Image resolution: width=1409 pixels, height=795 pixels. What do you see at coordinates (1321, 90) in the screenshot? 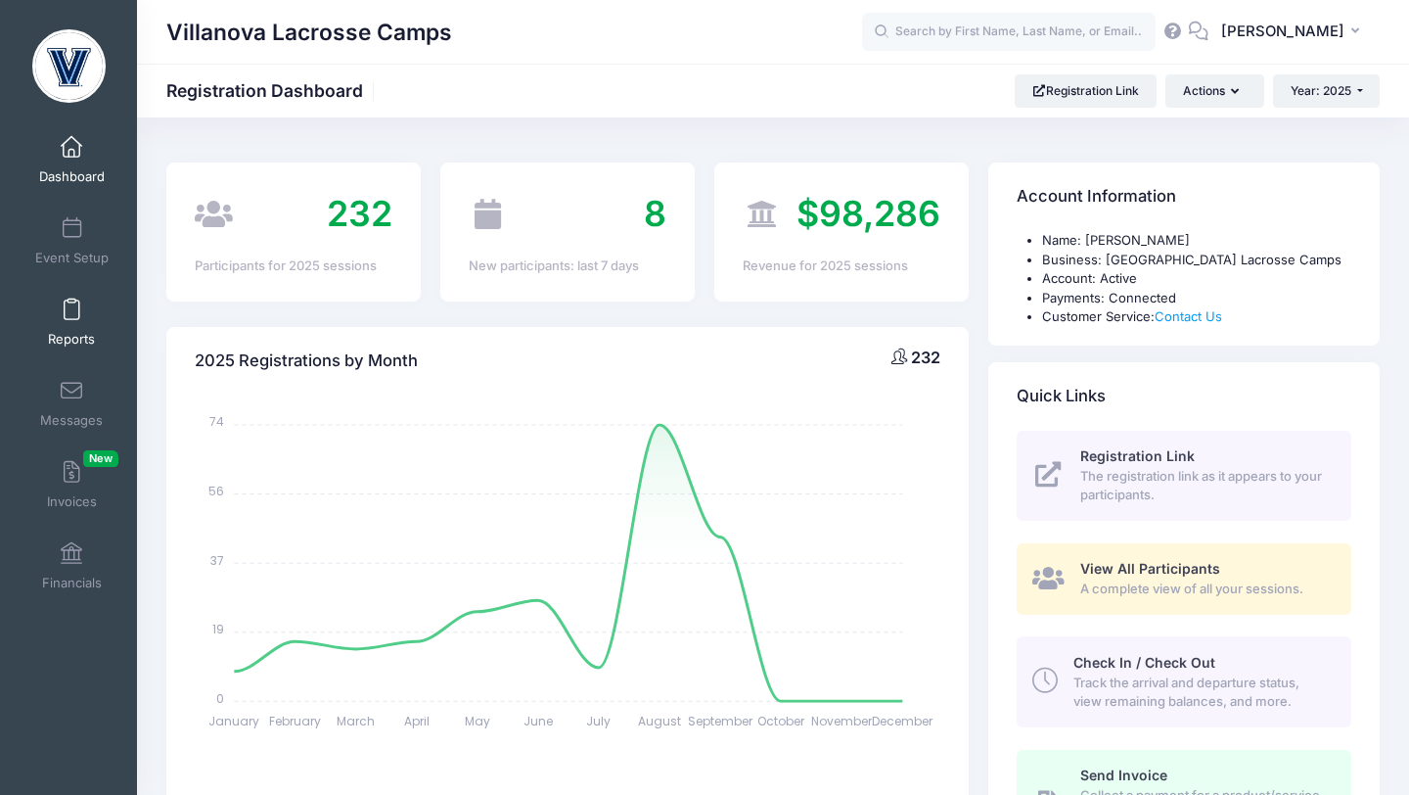
I see `span: Year: 2025` at bounding box center [1321, 90].